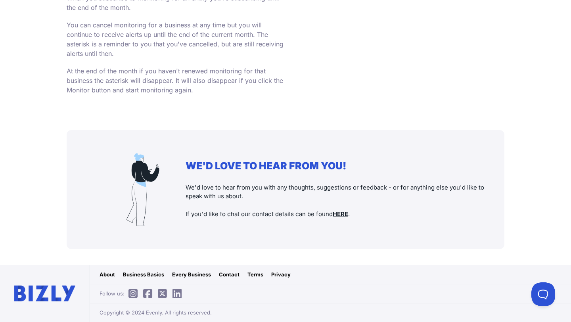 This screenshot has height=322, width=571. What do you see at coordinates (176, 80) in the screenshot?
I see `p: At the end of the month if you haven't renewed monitoring for that business the asterisk will dis...` at bounding box center [176, 80].